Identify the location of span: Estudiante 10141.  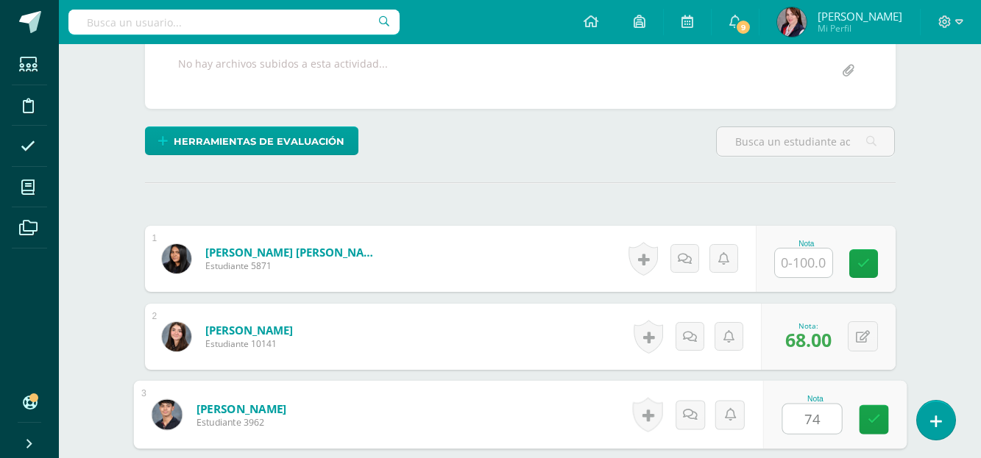
(249, 344).